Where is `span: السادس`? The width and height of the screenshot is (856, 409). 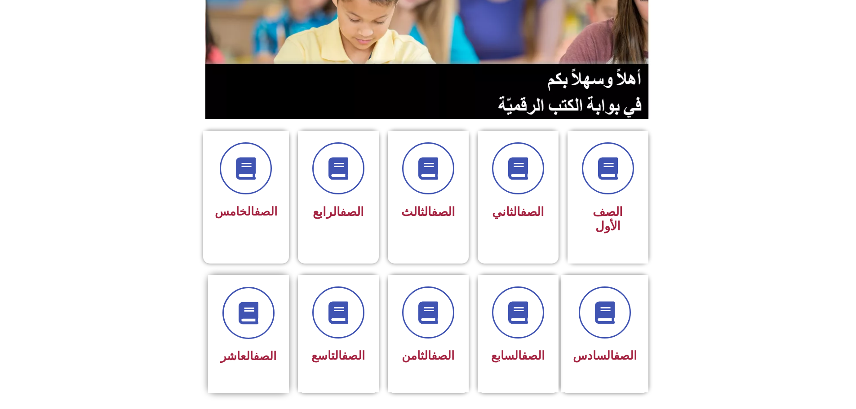
span: السادس is located at coordinates (605, 356).